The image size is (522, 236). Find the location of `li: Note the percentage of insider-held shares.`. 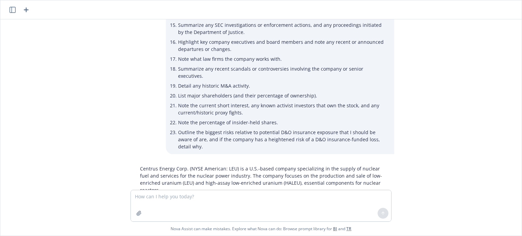

li: Note the percentage of insider-held shares. is located at coordinates (283, 122).